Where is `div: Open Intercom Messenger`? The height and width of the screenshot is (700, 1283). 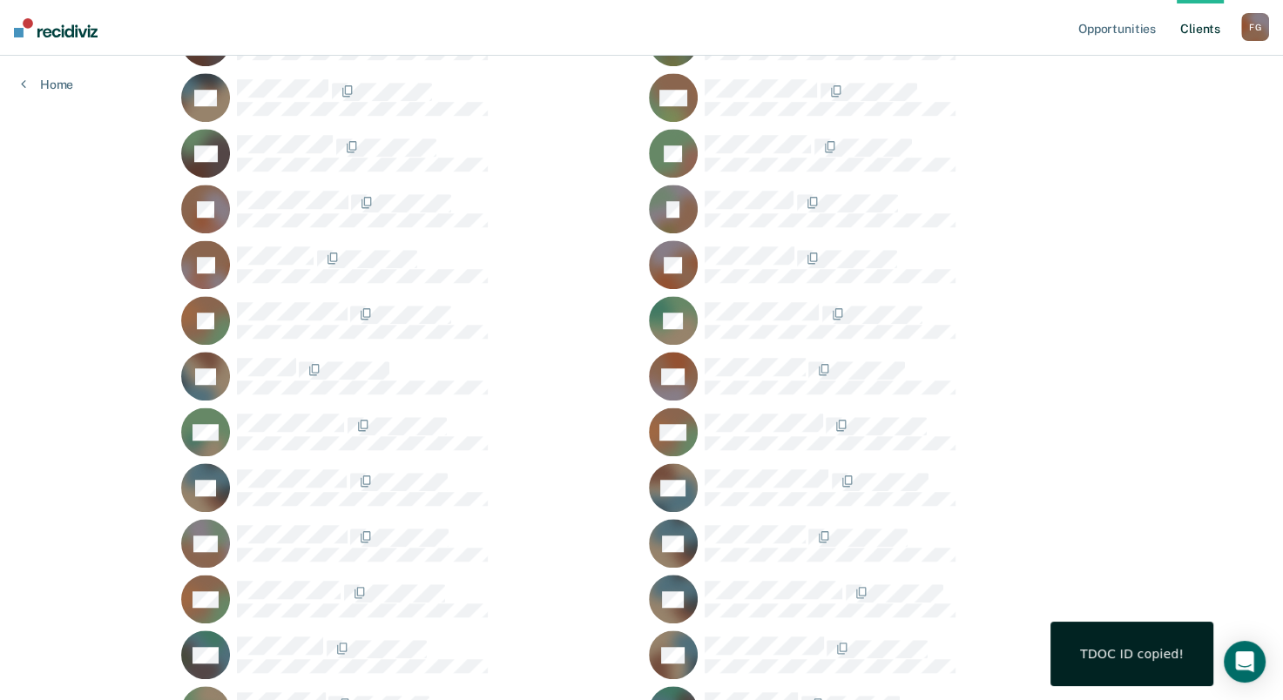
div: Open Intercom Messenger is located at coordinates (1245, 662).